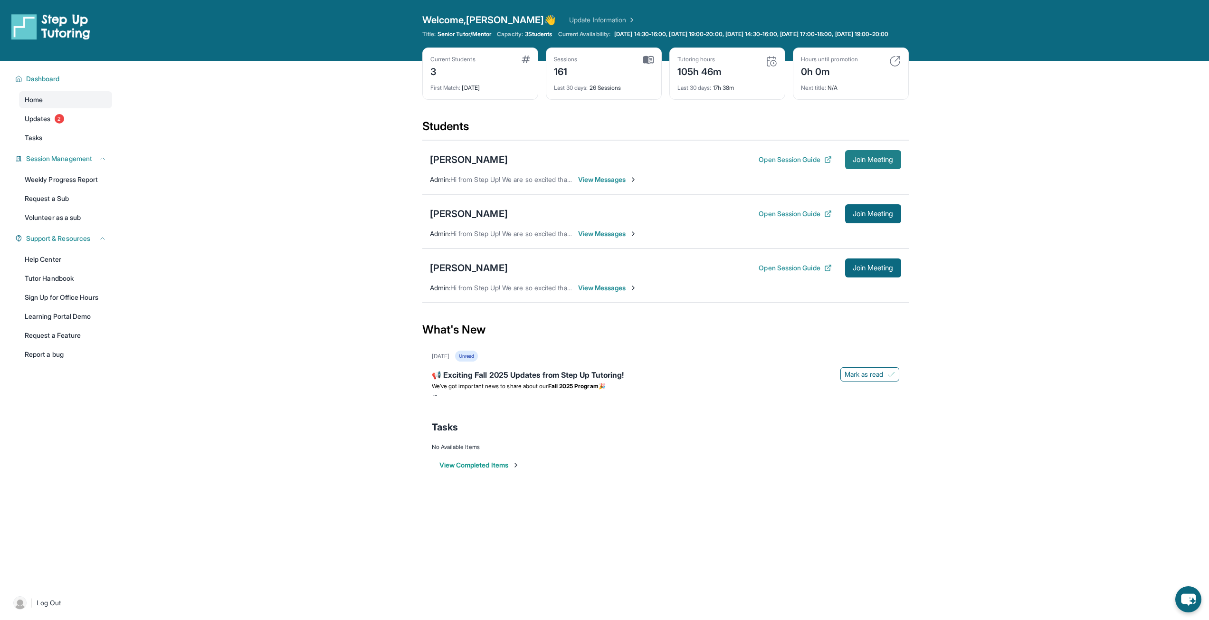 Image resolution: width=1209 pixels, height=620 pixels. What do you see at coordinates (51, 27) in the screenshot?
I see `img: logo` at bounding box center [51, 27].